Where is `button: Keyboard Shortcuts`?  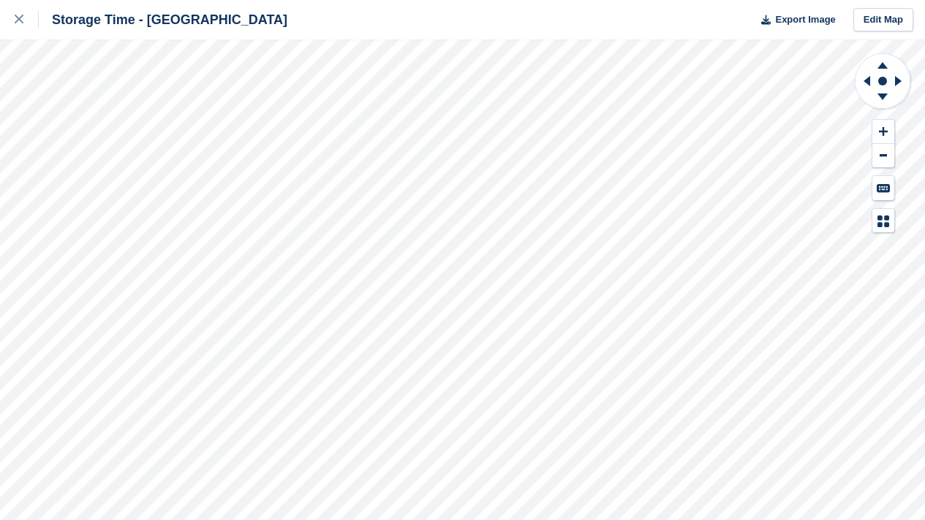
button: Keyboard Shortcuts is located at coordinates (883, 188).